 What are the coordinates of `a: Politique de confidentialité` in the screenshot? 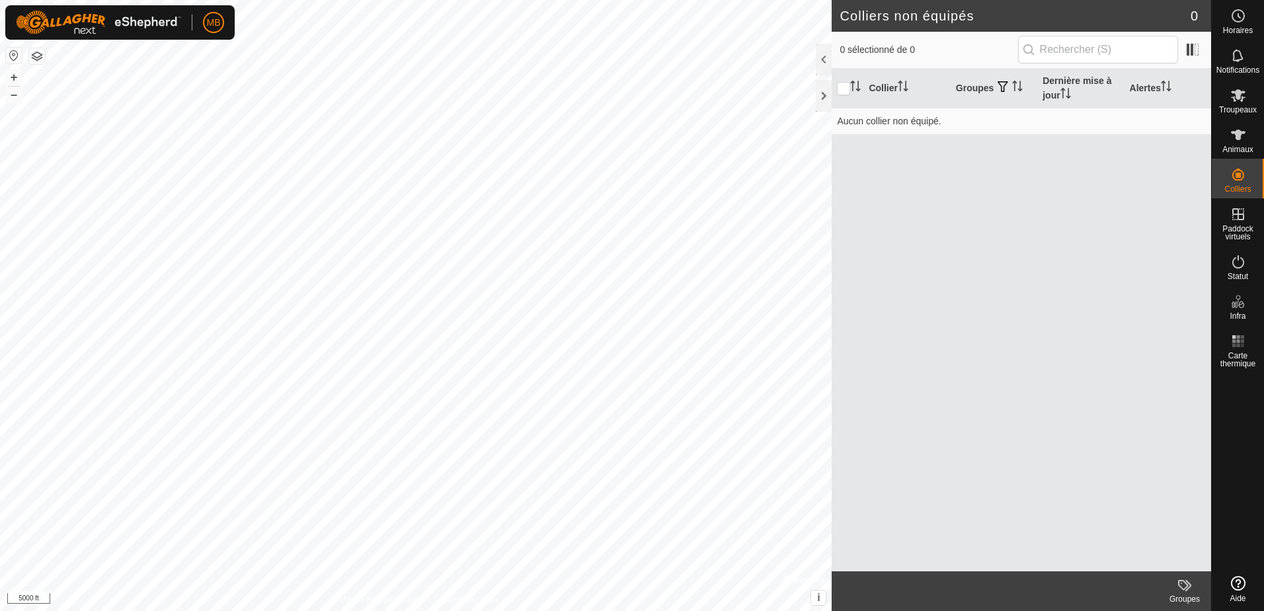 It's located at (379, 600).